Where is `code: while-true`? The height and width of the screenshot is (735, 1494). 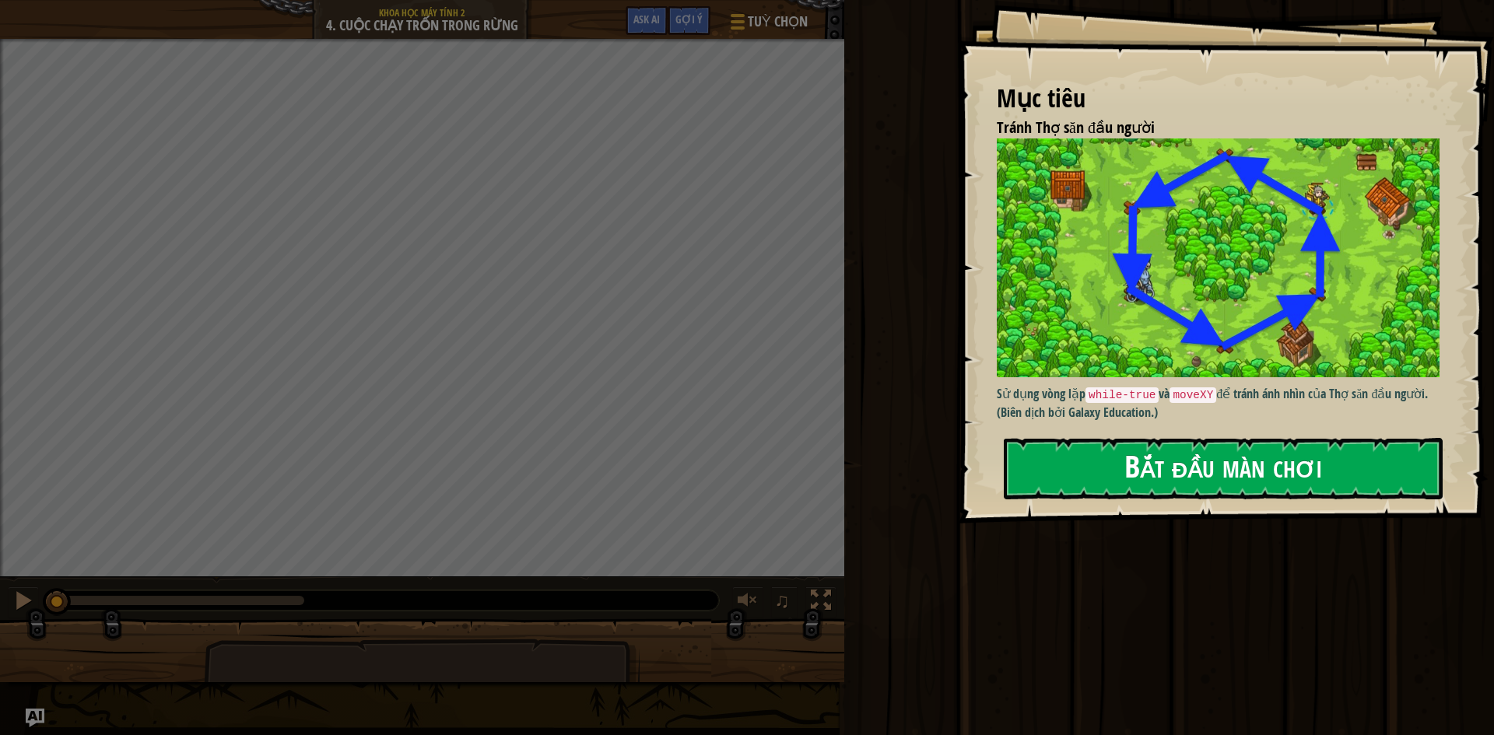 code: while-true is located at coordinates (1122, 395).